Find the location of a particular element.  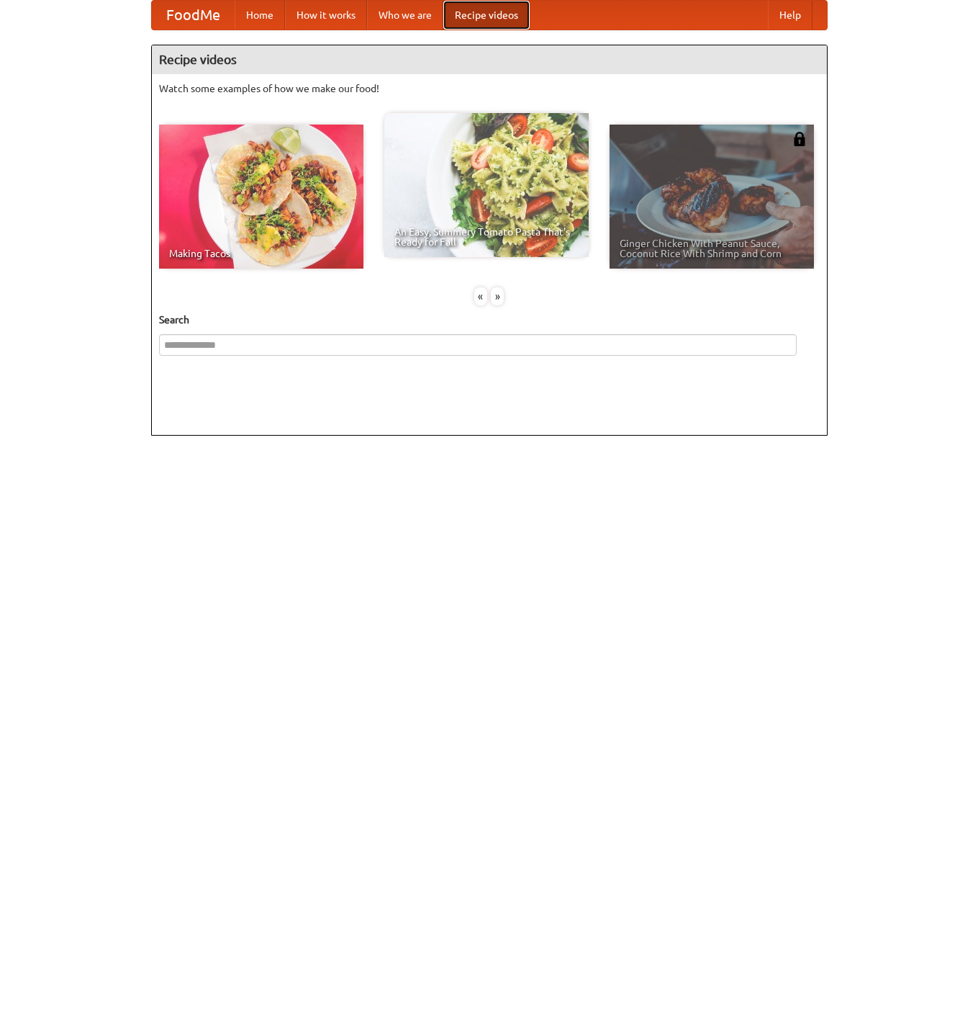

span: An Easy, Summery Tomato Pasta That's Ready for Fall is located at coordinates (487, 237).